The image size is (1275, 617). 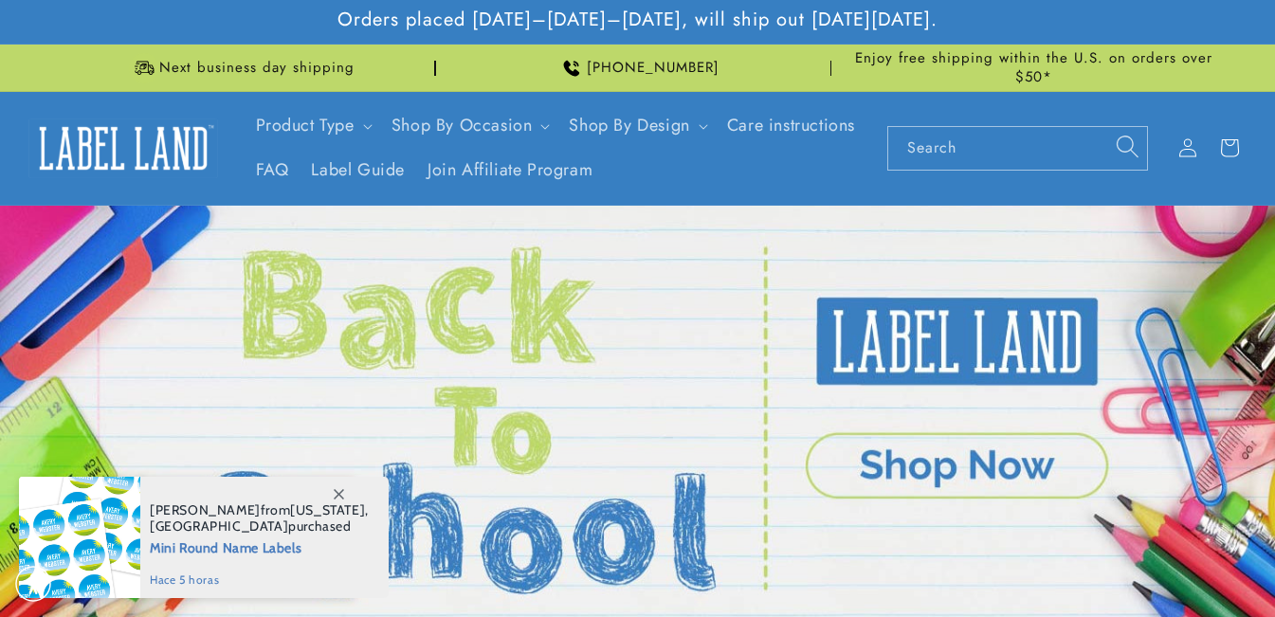 I want to click on a: FAQ, so click(x=272, y=170).